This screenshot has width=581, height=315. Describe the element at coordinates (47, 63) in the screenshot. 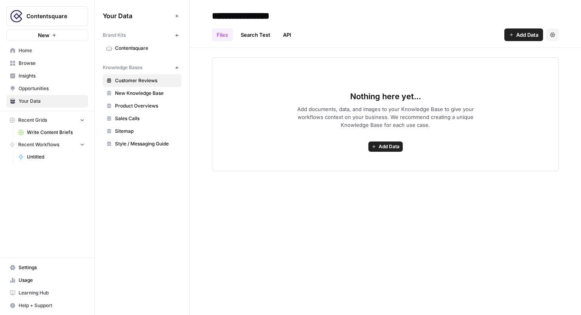

I see `a: Browse` at that location.